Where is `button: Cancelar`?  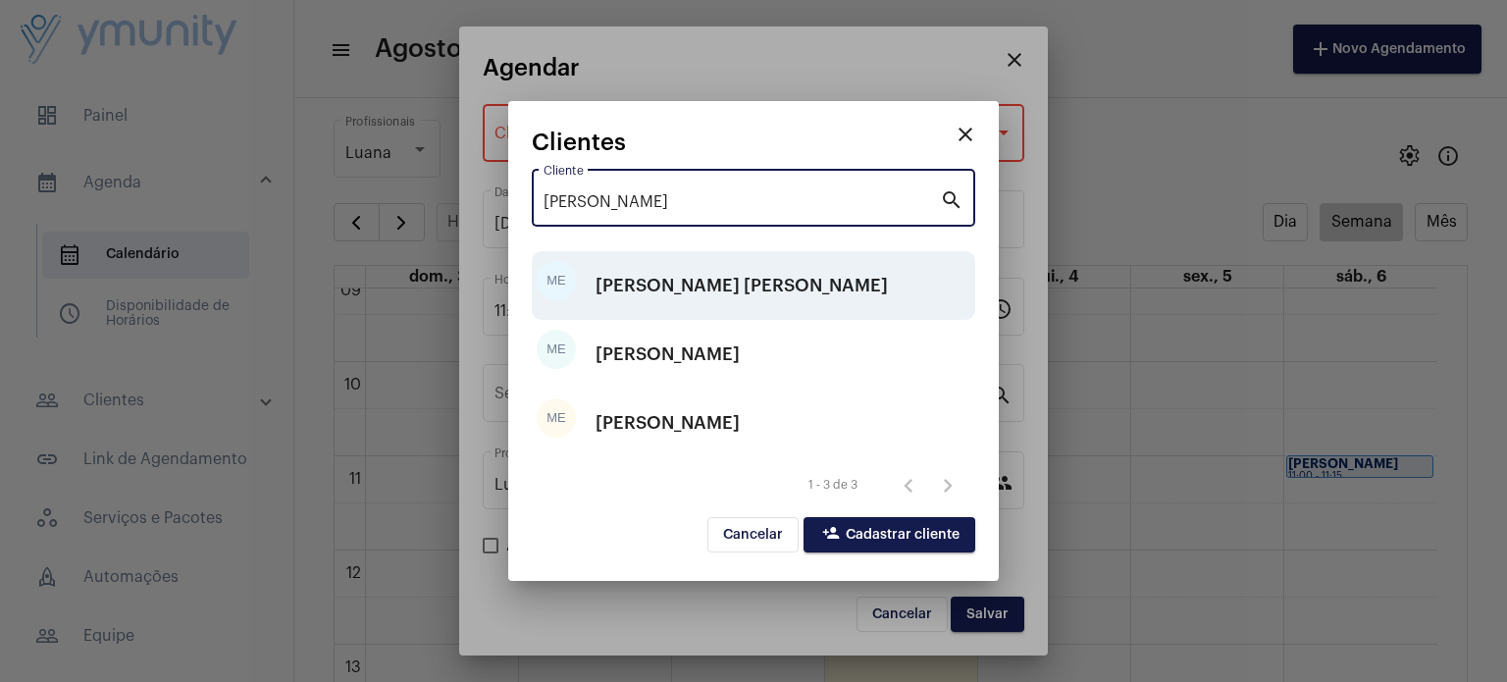 button: Cancelar is located at coordinates (753, 535).